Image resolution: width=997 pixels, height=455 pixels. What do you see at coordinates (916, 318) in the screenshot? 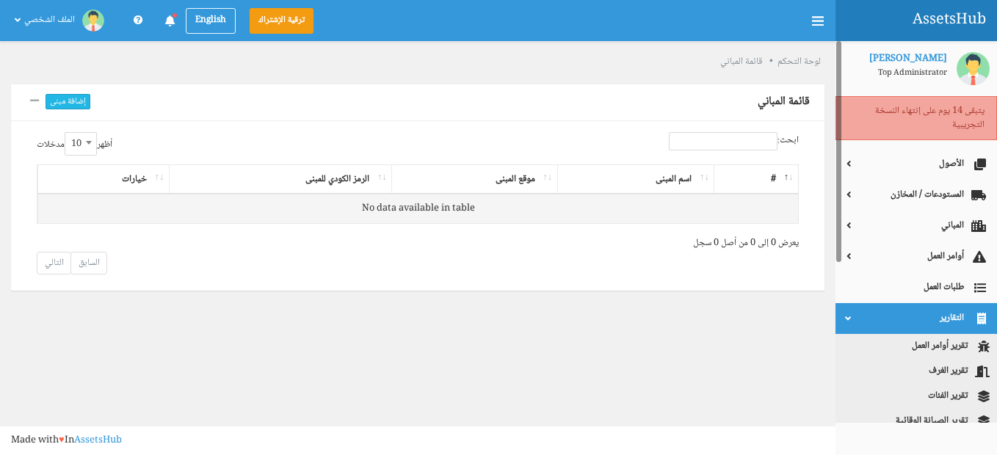
I see `span: التقارير` at bounding box center [916, 318].